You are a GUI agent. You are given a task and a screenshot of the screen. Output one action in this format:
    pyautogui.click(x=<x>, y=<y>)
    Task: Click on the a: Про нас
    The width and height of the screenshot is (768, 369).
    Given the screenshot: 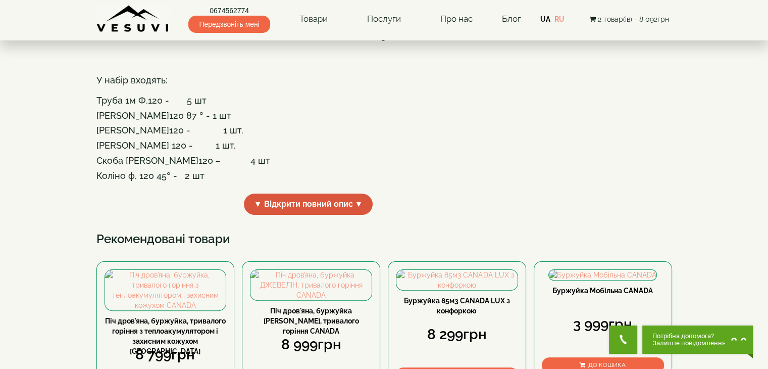 What is the action you would take?
    pyautogui.click(x=456, y=19)
    